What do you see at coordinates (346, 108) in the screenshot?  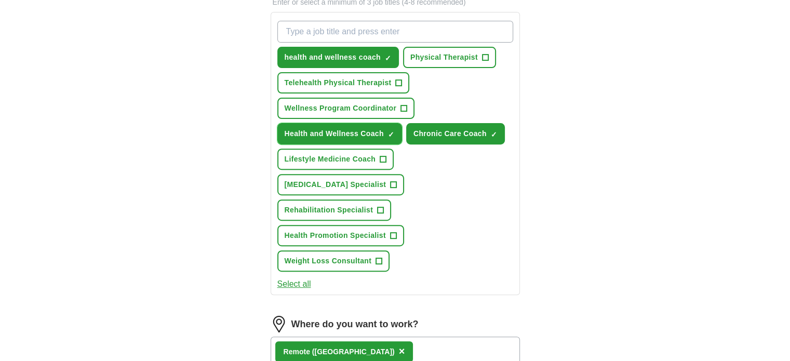 I see `button: Wellness Program Coordinator` at bounding box center [346, 108].